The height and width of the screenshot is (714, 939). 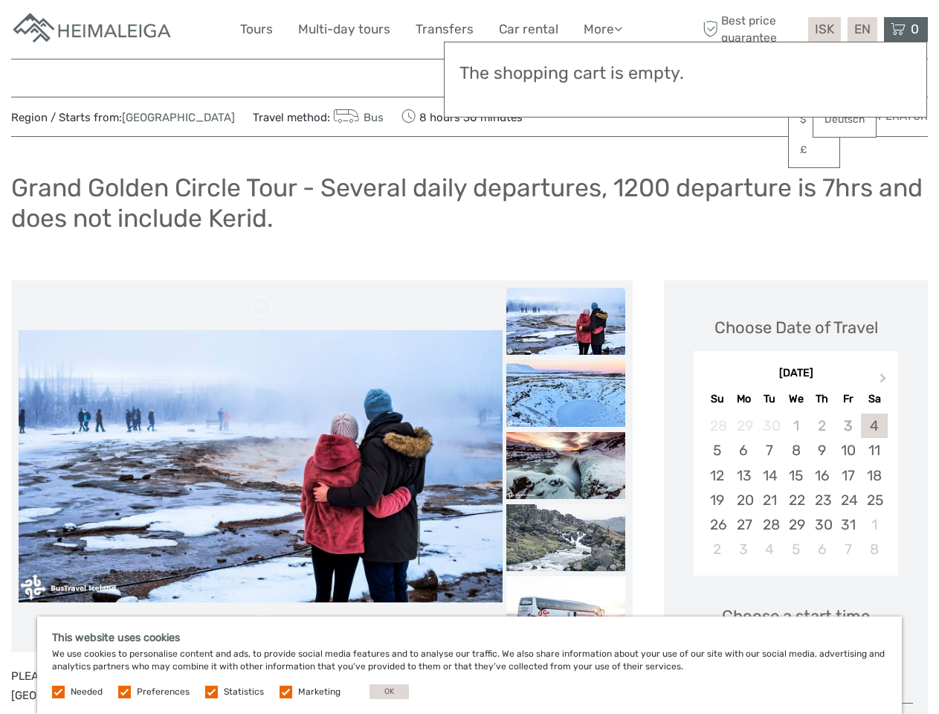 What do you see at coordinates (717, 524) in the screenshot?
I see `div: Choose Sunday, October 26th, 2025` at bounding box center [717, 524].